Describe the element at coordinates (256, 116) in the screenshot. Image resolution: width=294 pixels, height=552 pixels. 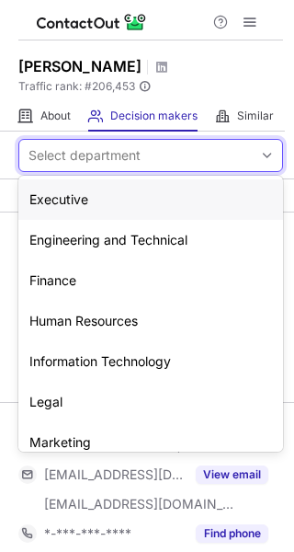
I see `span: Similar` at that location.